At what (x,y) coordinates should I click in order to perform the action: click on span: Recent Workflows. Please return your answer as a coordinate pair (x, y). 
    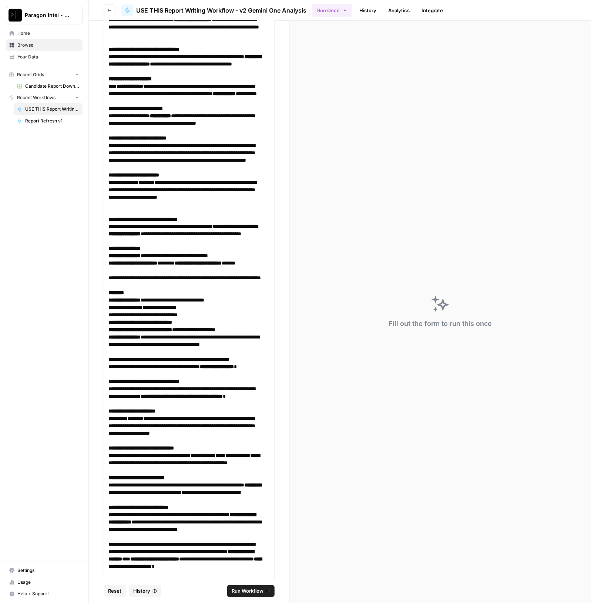
    Looking at the image, I should click on (36, 98).